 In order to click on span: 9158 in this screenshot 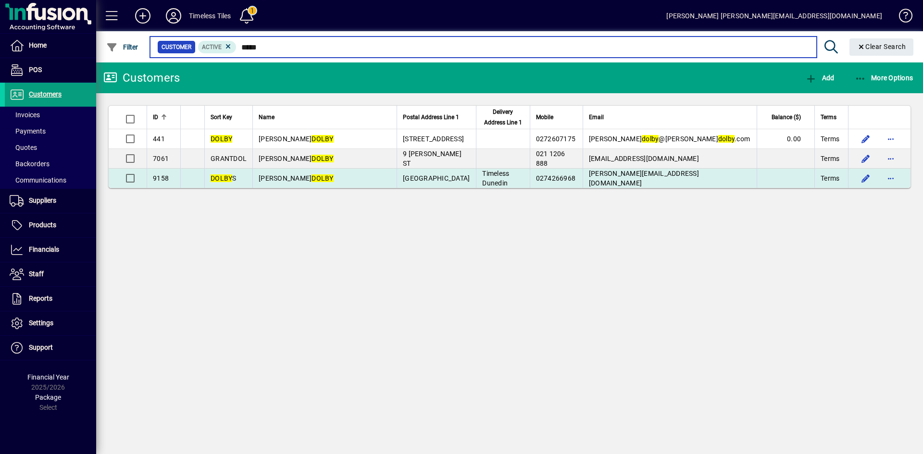, I will do `click(161, 178)`.